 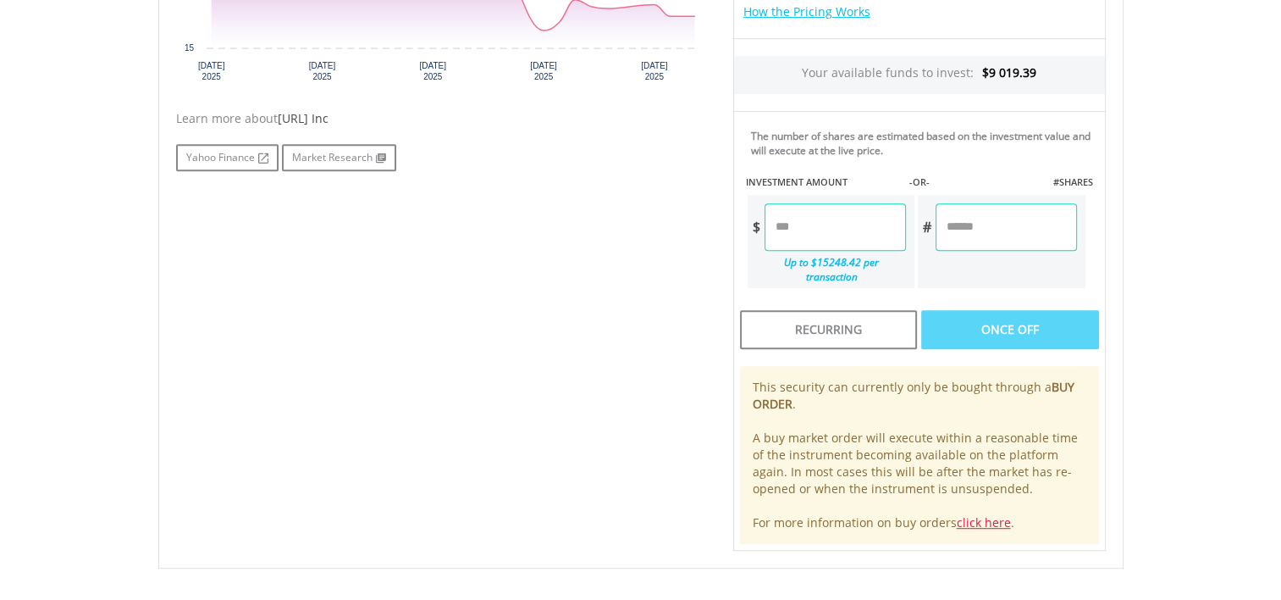 What do you see at coordinates (920, 455) in the screenshot?
I see `div: This security can currently only be bought through a . A buy market order will execute within a r...` at bounding box center [920, 455].